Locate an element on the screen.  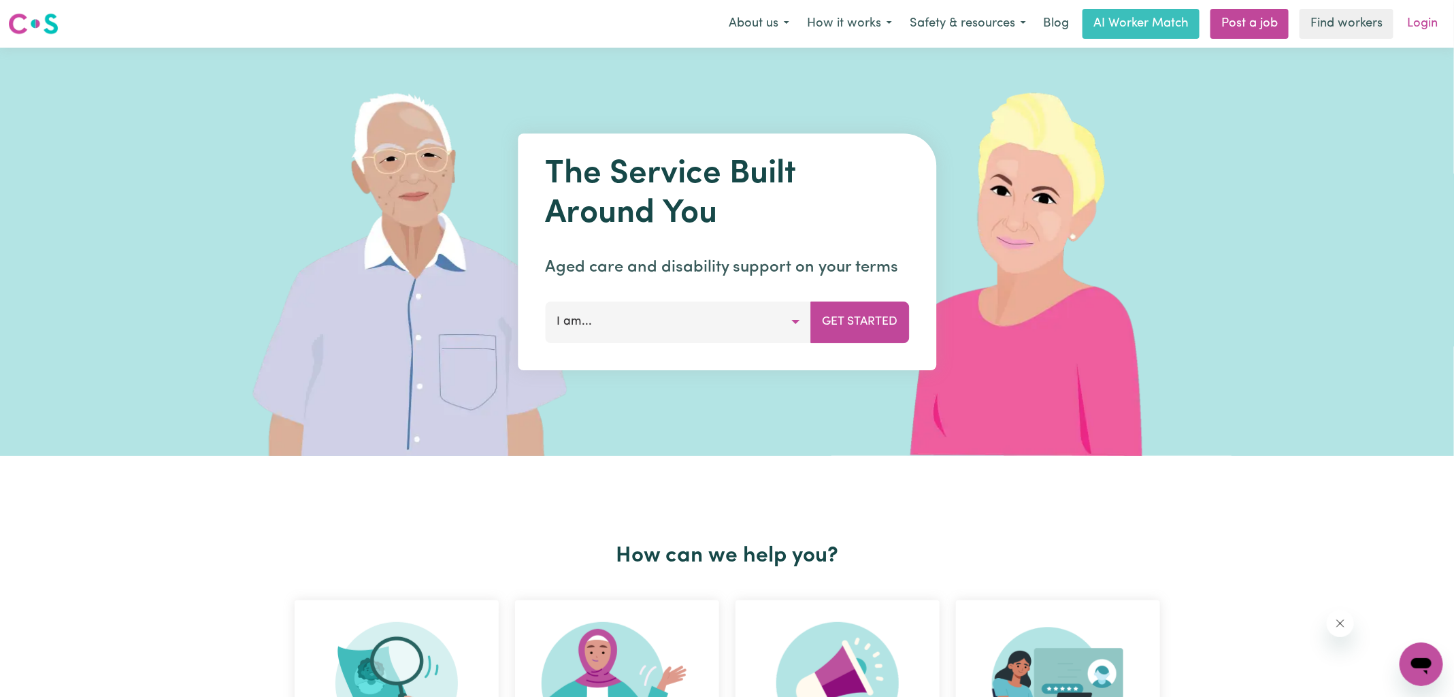
p: Aged care and disability support on your terms is located at coordinates (727, 267).